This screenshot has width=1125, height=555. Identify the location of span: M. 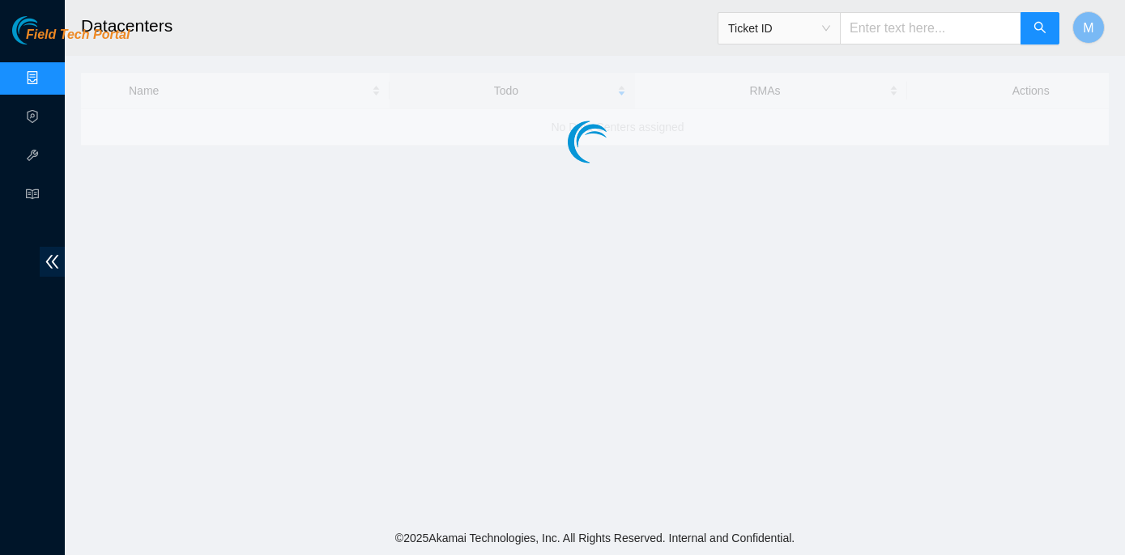
(1087, 28).